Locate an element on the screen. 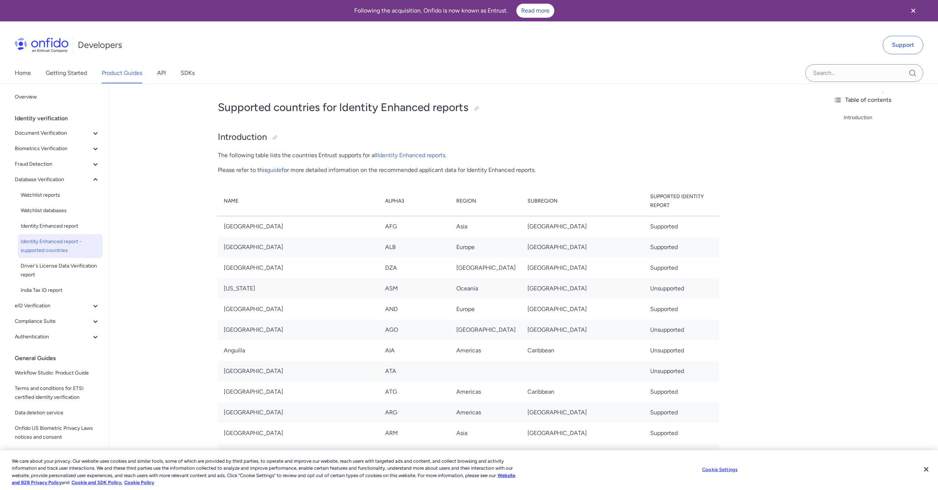 This screenshot has width=938, height=490. div: Identity verification is located at coordinates (60, 118).